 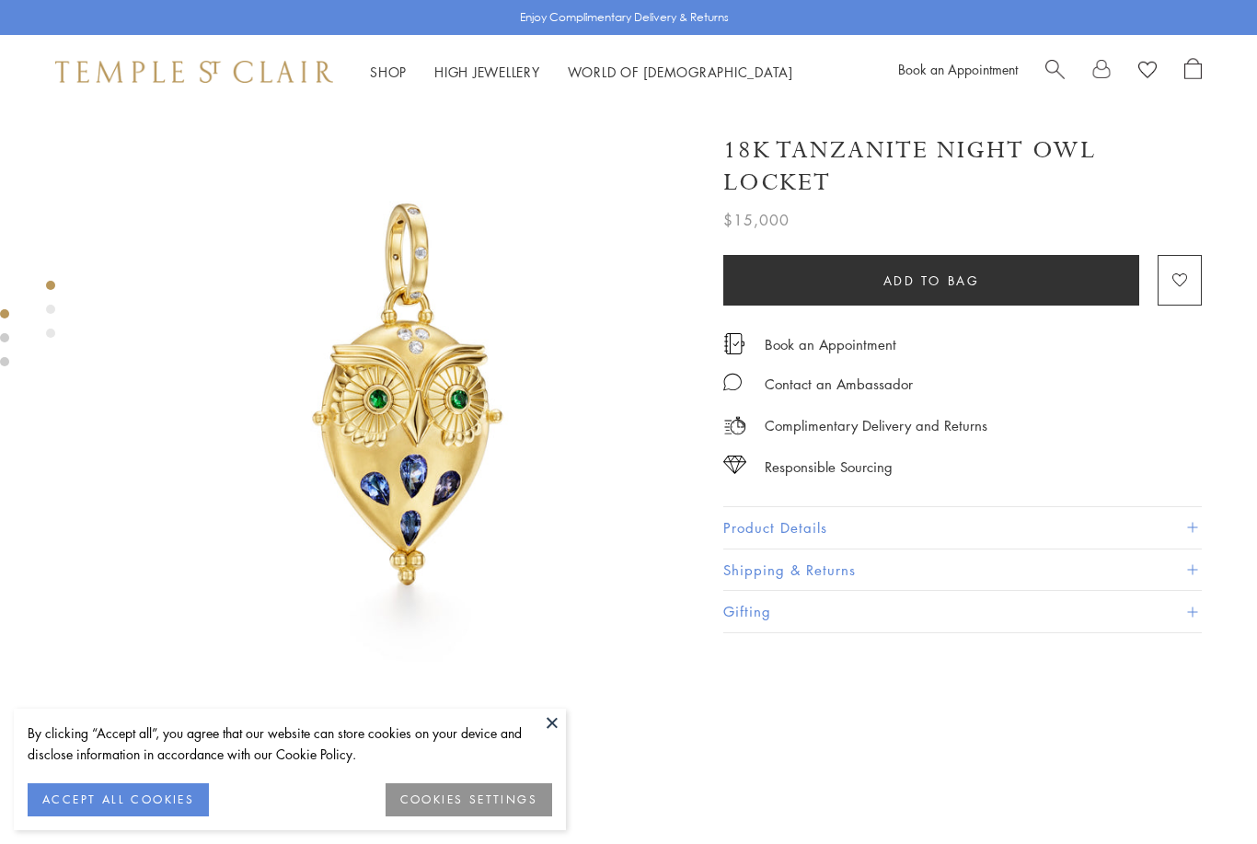 What do you see at coordinates (963, 611) in the screenshot?
I see `button: Gifting` at bounding box center [963, 611].